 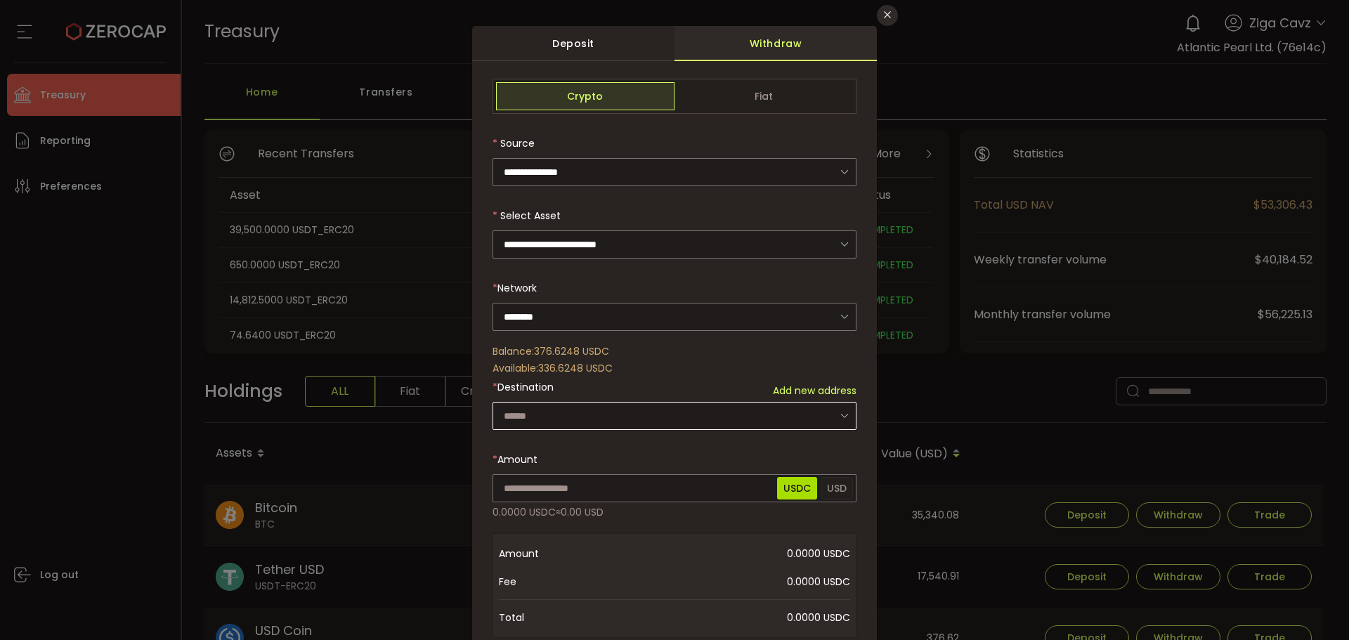 What do you see at coordinates (1314, 607) in the screenshot?
I see `div: Chat Widget` at bounding box center [1314, 607].